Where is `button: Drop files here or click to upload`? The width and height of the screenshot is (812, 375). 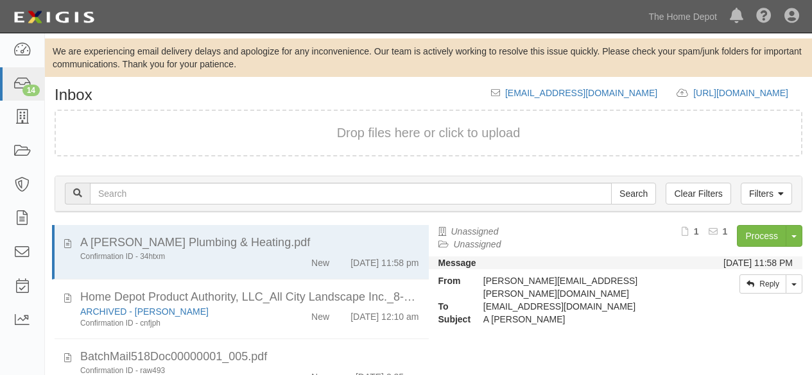
button: Drop files here or click to upload is located at coordinates (429, 133).